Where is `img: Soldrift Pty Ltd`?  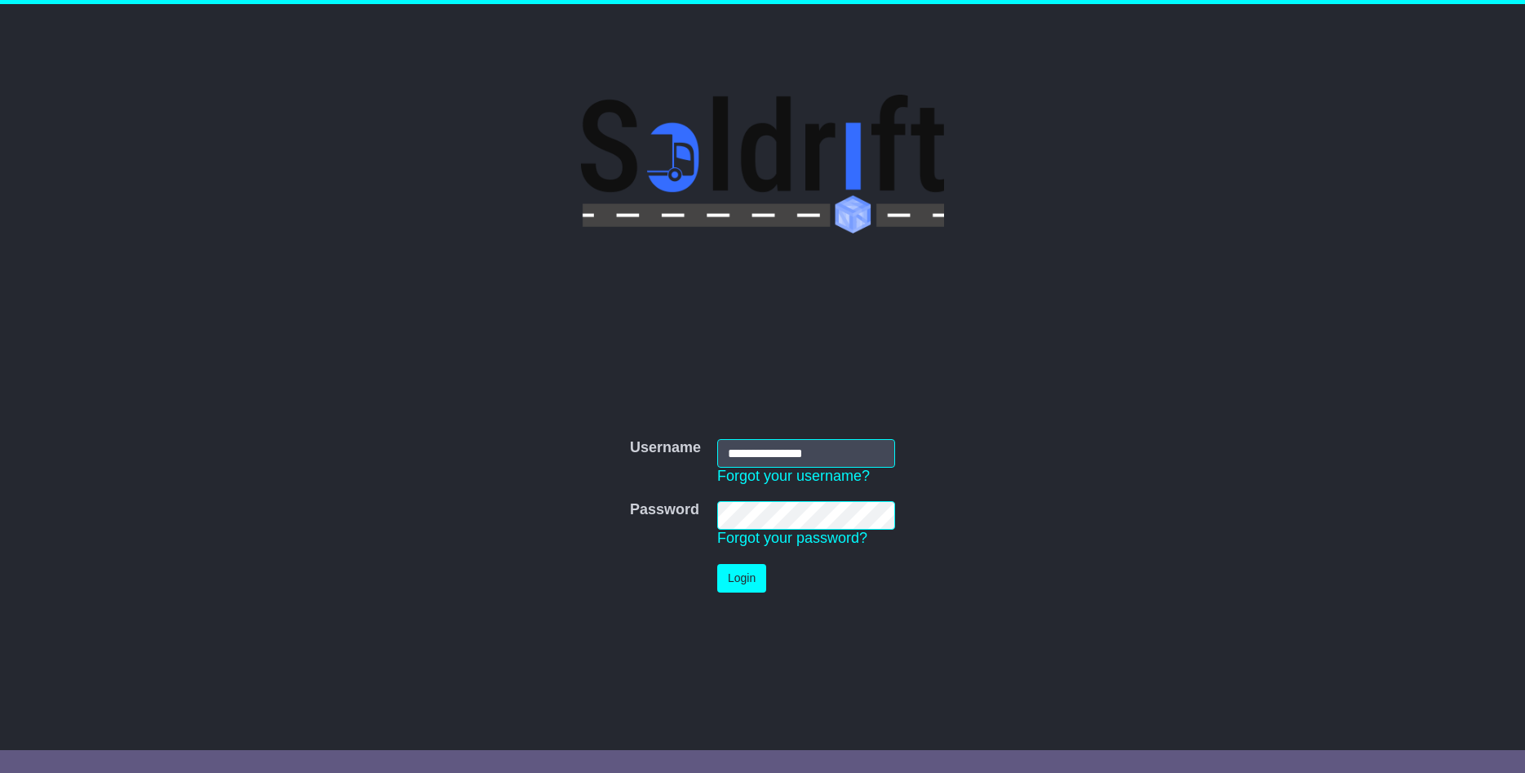
img: Soldrift Pty Ltd is located at coordinates (762, 164).